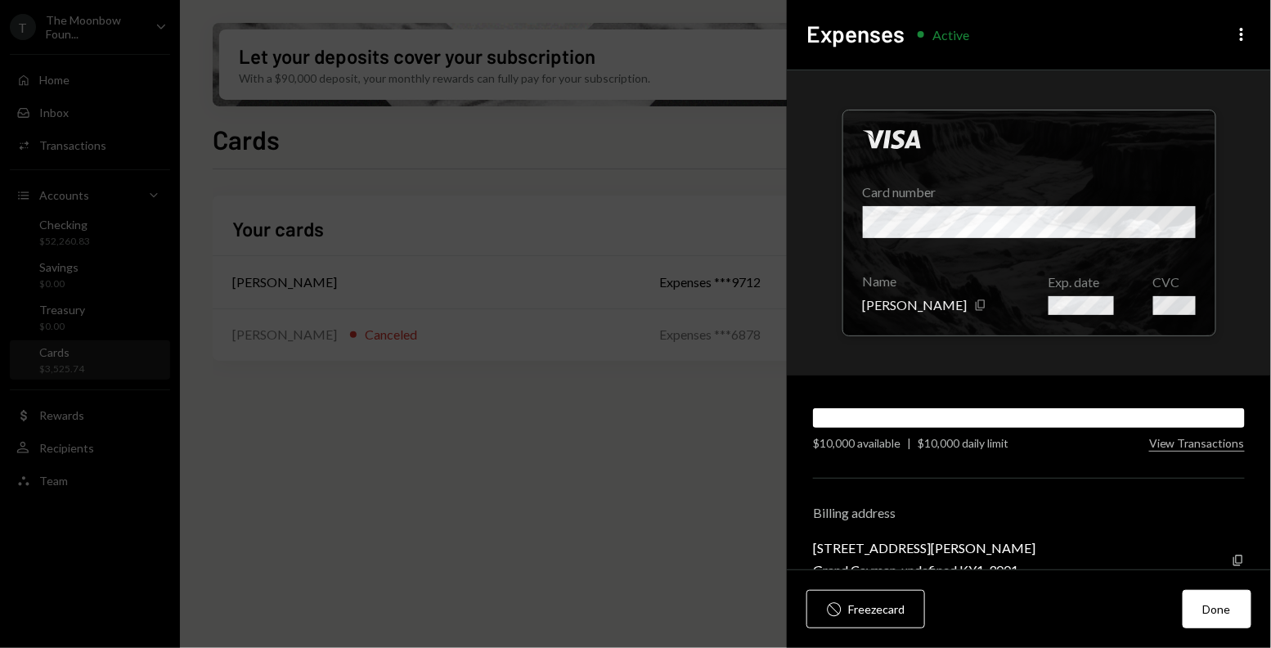 This screenshot has width=1271, height=648. Describe the element at coordinates (1029, 223) in the screenshot. I see `div: Click to hide` at that location.